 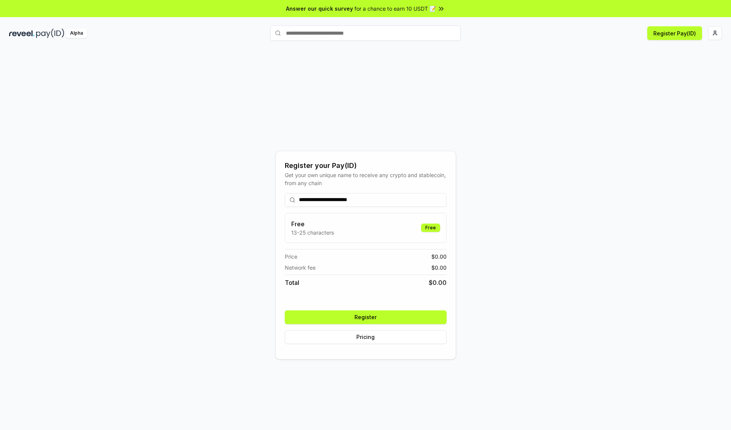 What do you see at coordinates (313, 232) in the screenshot?
I see `p: 13-25 characters` at bounding box center [313, 232].